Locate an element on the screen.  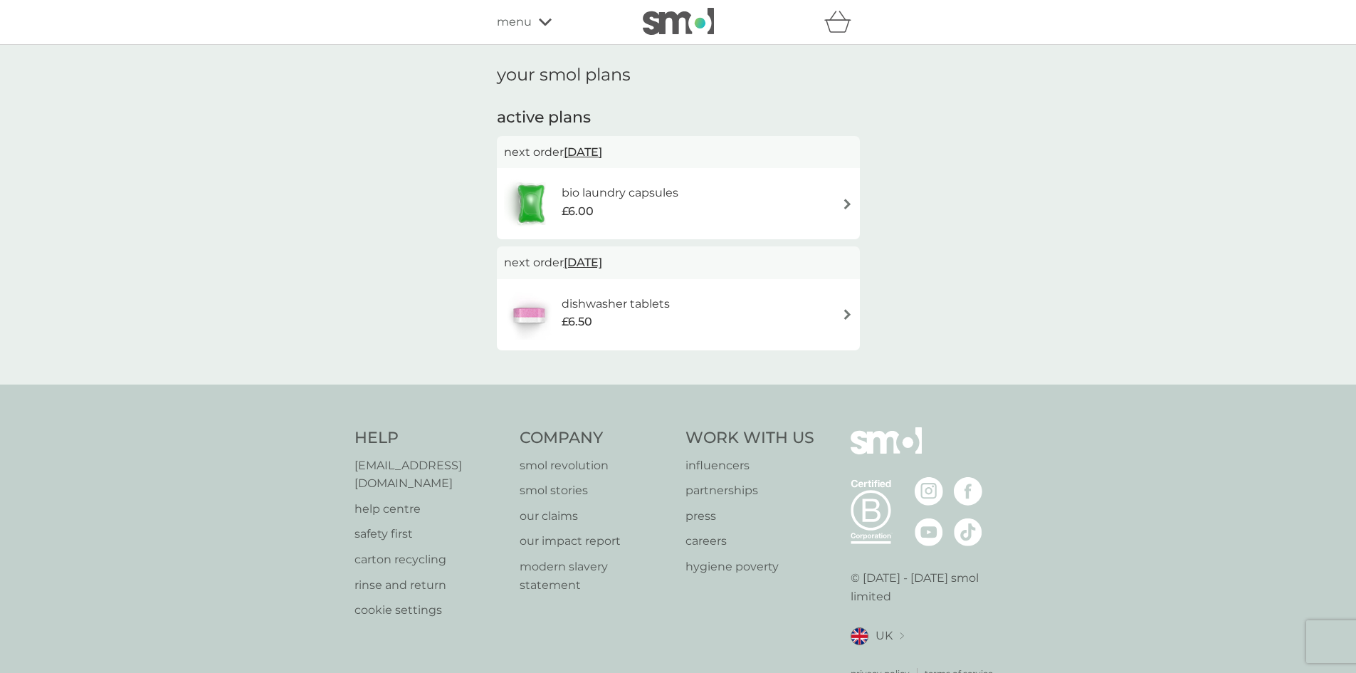
span: £6.50 is located at coordinates (577, 322).